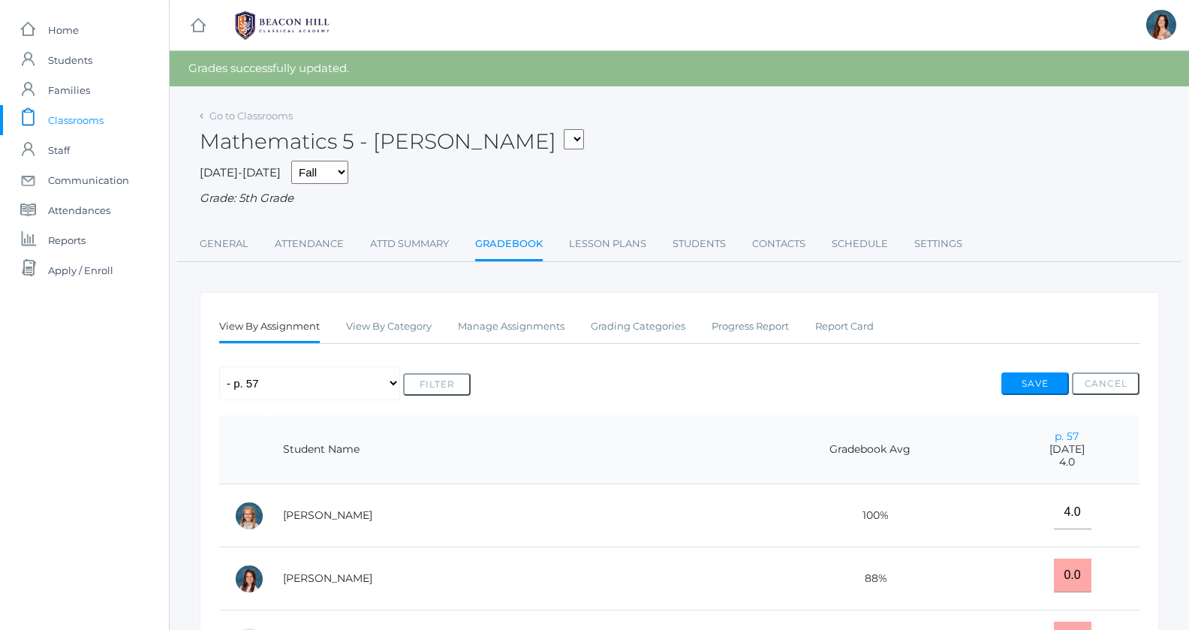 Image resolution: width=1189 pixels, height=630 pixels. Describe the element at coordinates (79, 210) in the screenshot. I see `span: Attendances` at that location.